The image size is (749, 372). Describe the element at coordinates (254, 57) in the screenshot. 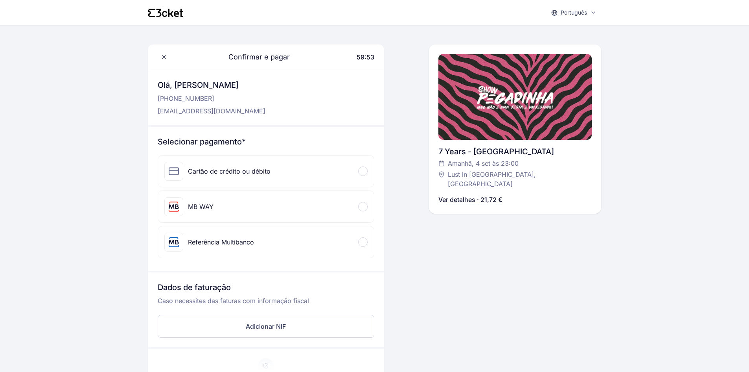

I see `span: Confirmar e pagar` at that location.